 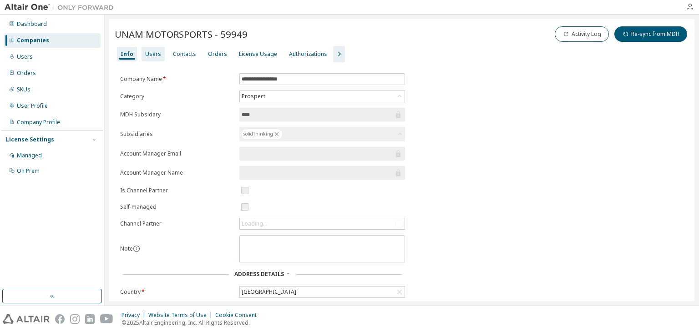 I want to click on label: Account Manager Name, so click(x=177, y=173).